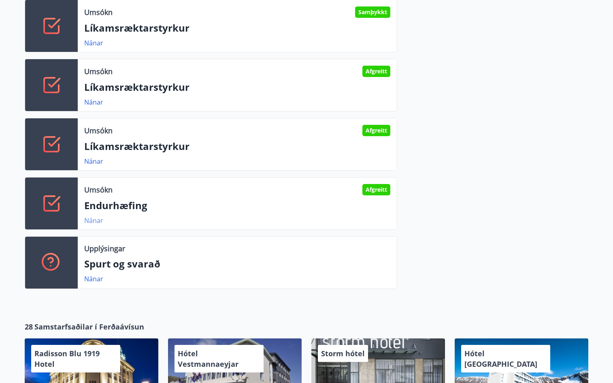  Describe the element at coordinates (208, 358) in the screenshot. I see `span: Hótel Vestmannaeyjar` at that location.